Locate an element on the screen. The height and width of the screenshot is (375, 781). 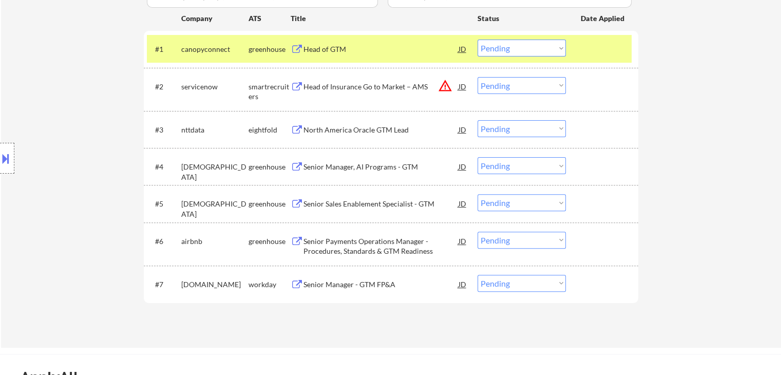
div: servicenow is located at coordinates (215, 87).